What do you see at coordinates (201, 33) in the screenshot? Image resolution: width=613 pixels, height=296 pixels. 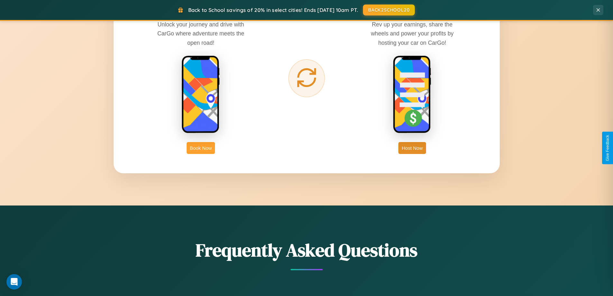 I see `p: Unlock your journey and drive with CarGo where adventure meets the open road!` at bounding box center [201, 33].